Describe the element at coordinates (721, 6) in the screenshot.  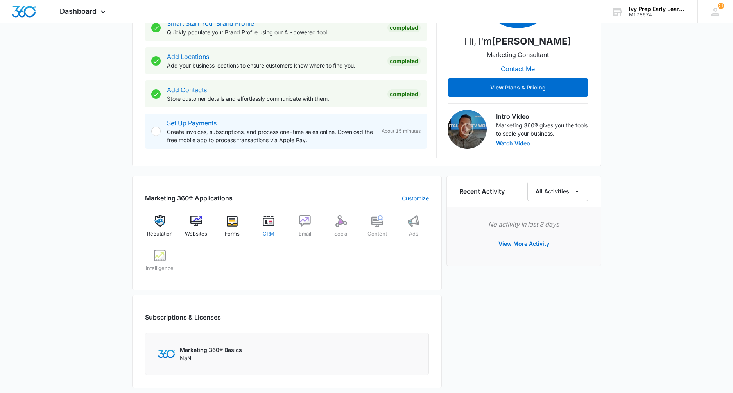
I see `span: 21` at that location.